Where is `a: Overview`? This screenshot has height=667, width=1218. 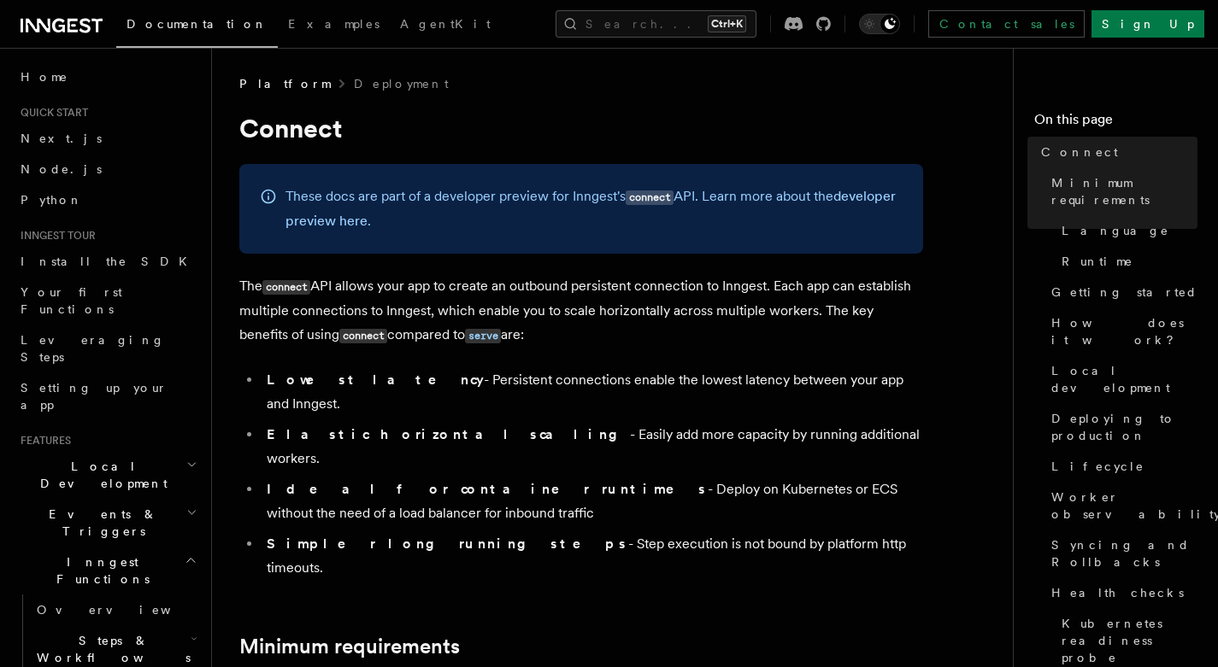
a: Overview is located at coordinates (115, 610).